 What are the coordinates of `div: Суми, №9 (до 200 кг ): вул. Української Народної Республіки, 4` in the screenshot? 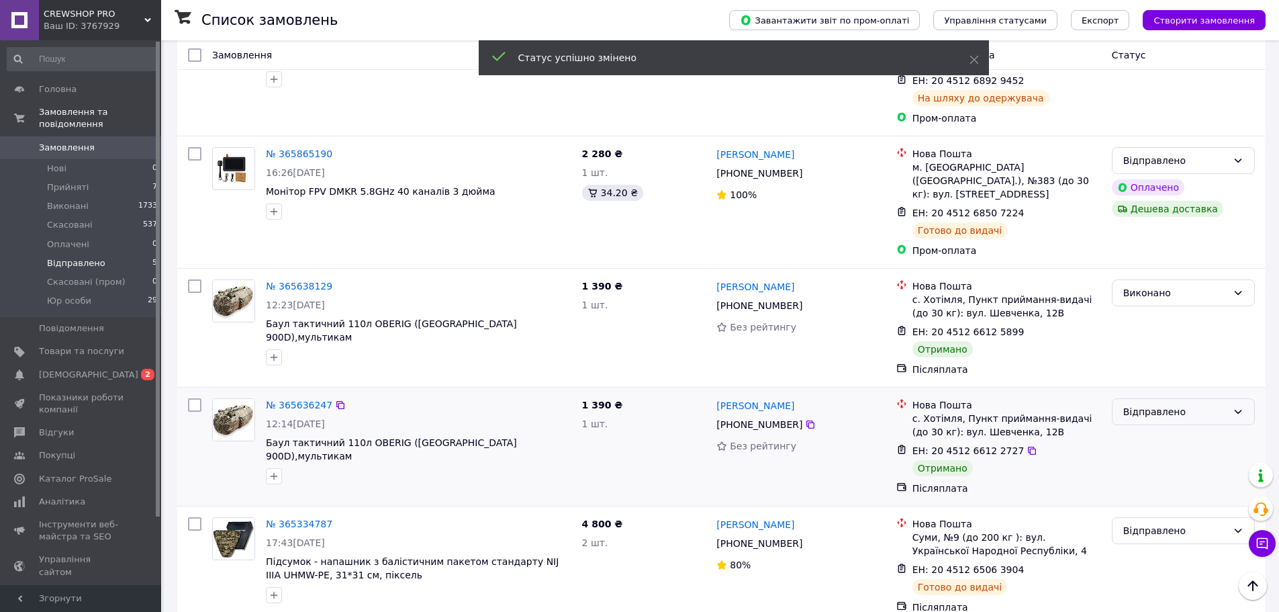 It's located at (1007, 544).